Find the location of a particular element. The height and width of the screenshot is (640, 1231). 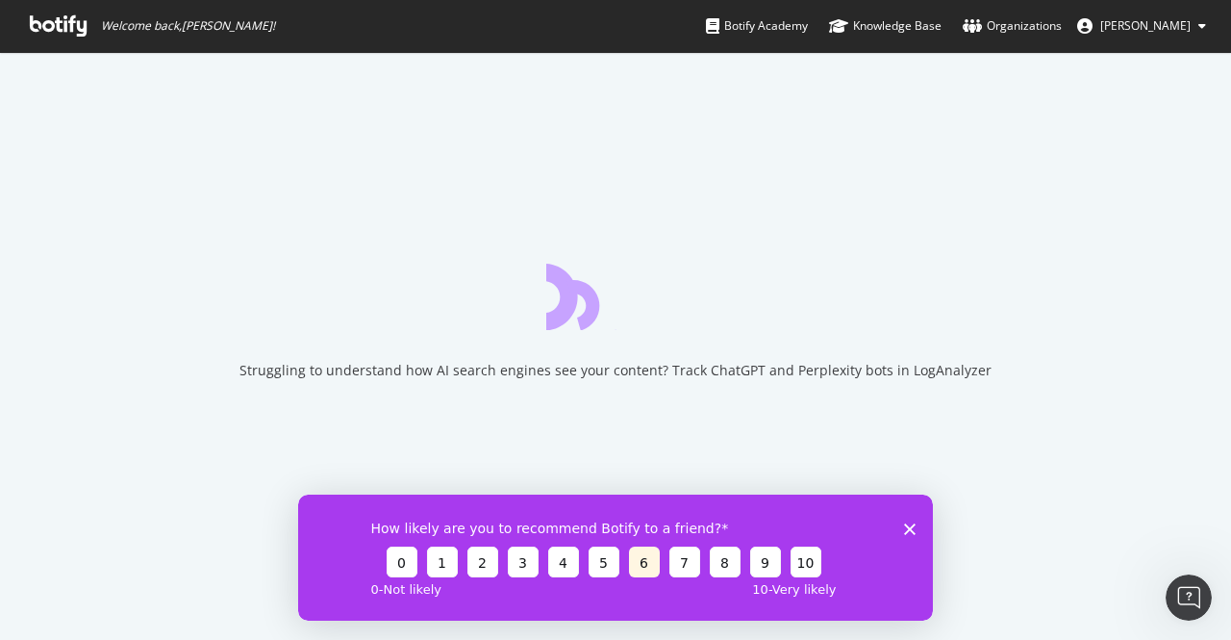

button: 3 is located at coordinates (225, 67).